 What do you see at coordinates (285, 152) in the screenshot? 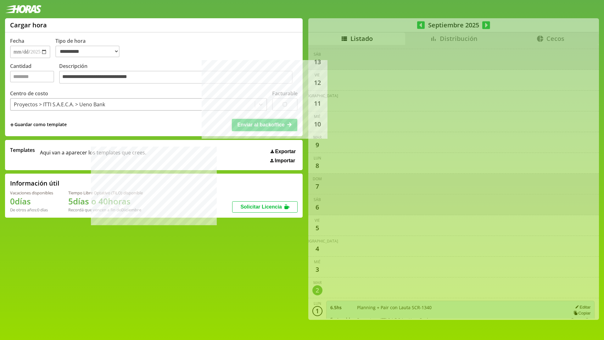
I see `span: Exportar` at bounding box center [285, 152].